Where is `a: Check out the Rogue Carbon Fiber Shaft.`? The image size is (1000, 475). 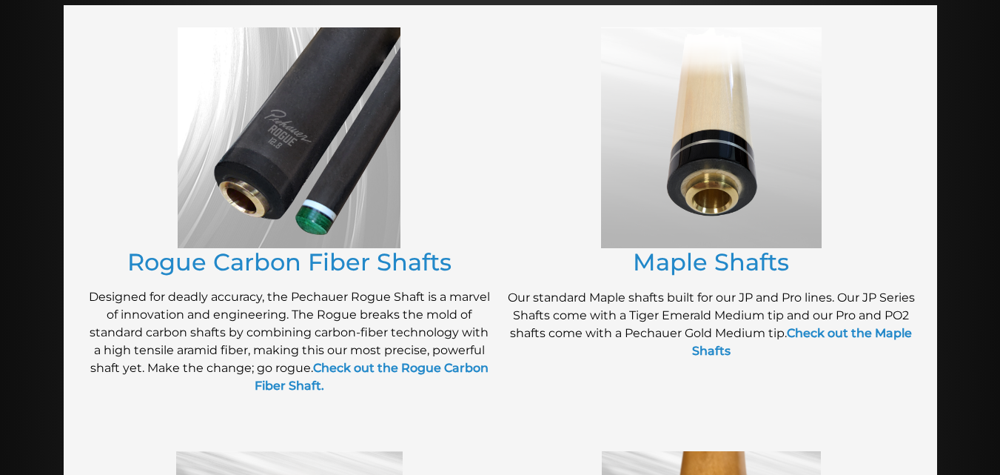
a: Check out the Rogue Carbon Fiber Shaft. is located at coordinates (372, 376).